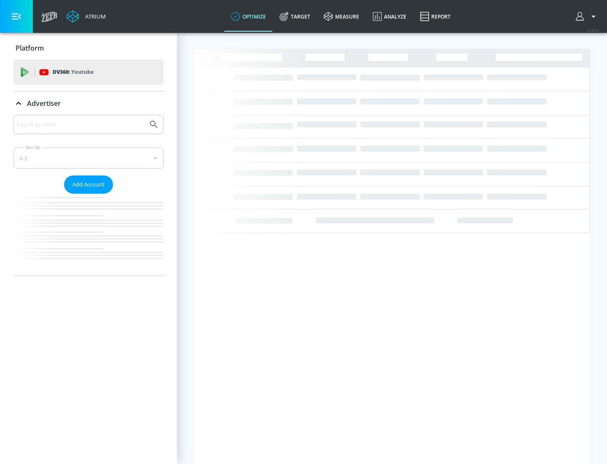 Image resolution: width=607 pixels, height=464 pixels. I want to click on p: Advertiser, so click(44, 103).